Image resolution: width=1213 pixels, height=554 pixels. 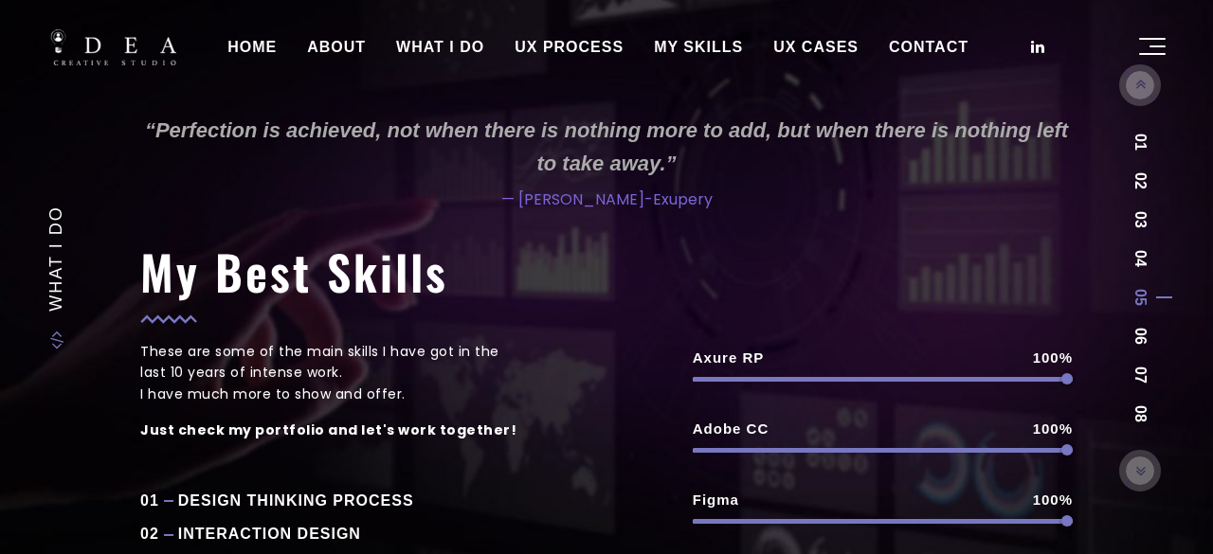 I want to click on a: 04, so click(x=1140, y=259).